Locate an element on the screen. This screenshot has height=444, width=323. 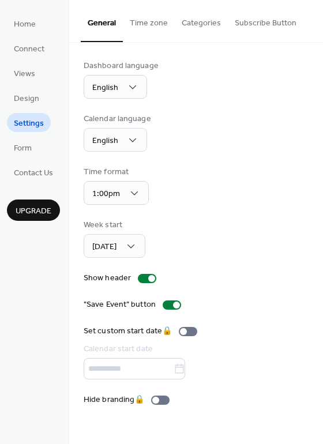
span: Home is located at coordinates (25, 24).